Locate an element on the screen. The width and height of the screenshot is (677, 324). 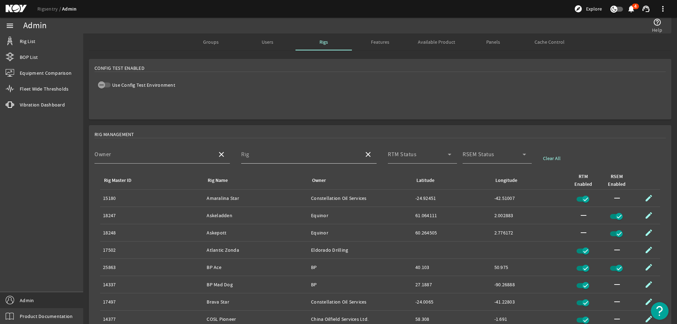
input: Select a Rig is located at coordinates (300, 157).